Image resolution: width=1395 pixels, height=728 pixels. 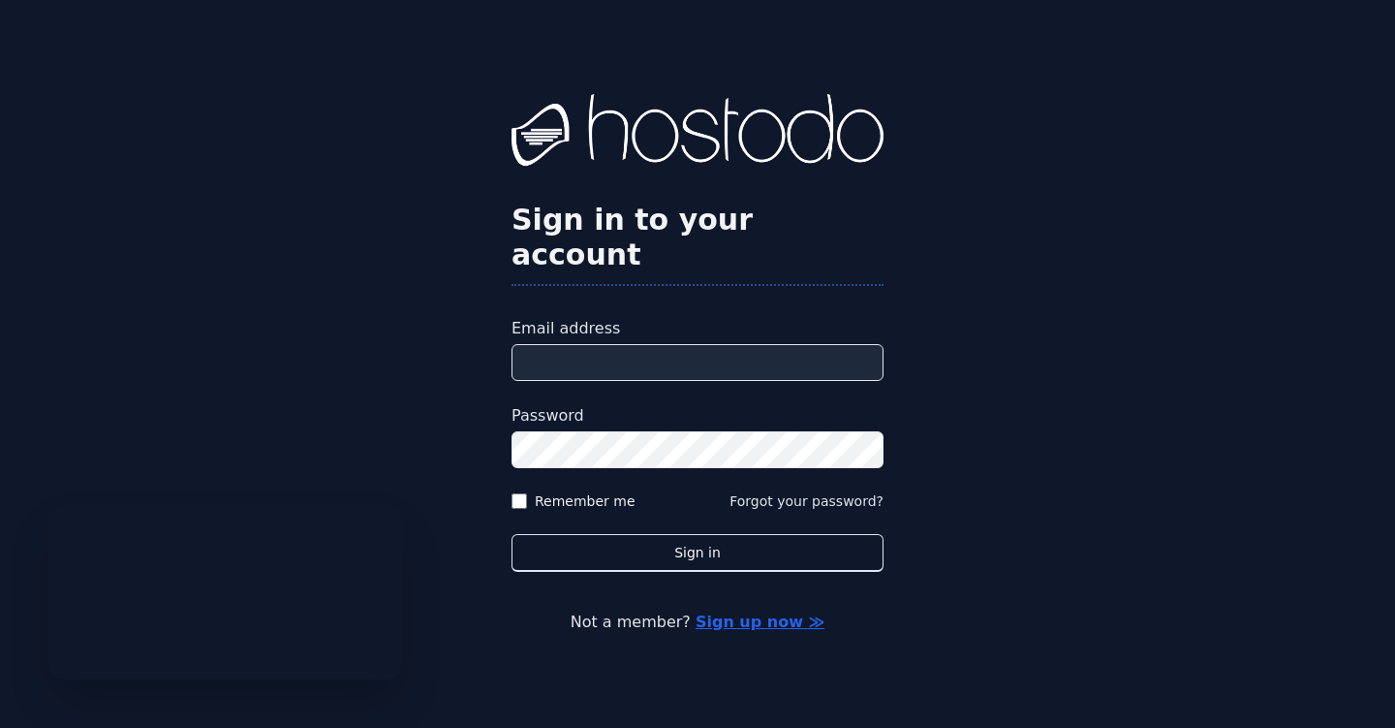 What do you see at coordinates (697, 237) in the screenshot?
I see `h2: Sign in to your account` at bounding box center [697, 237].